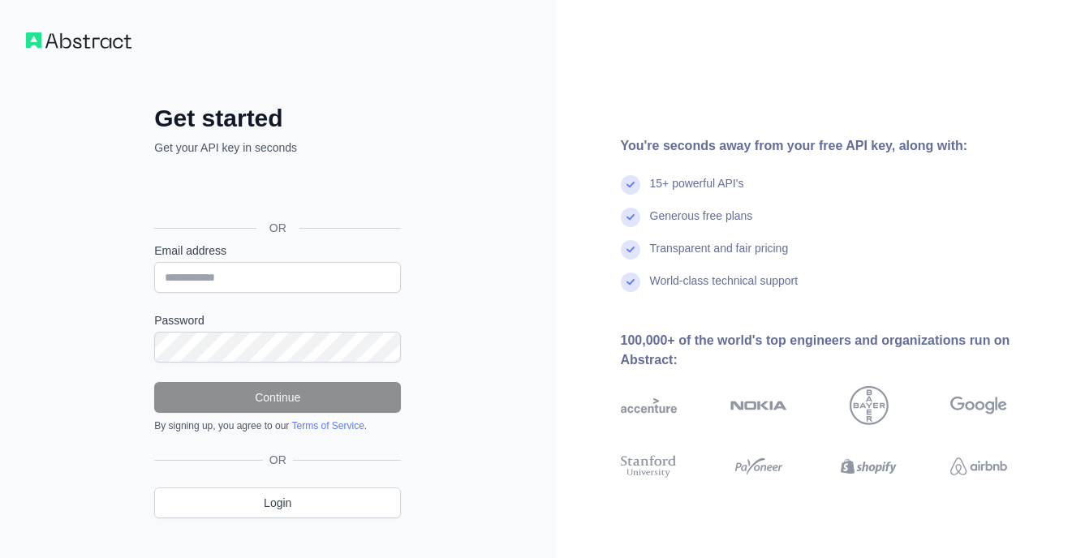 The width and height of the screenshot is (1085, 558). I want to click on img: airbnb, so click(979, 467).